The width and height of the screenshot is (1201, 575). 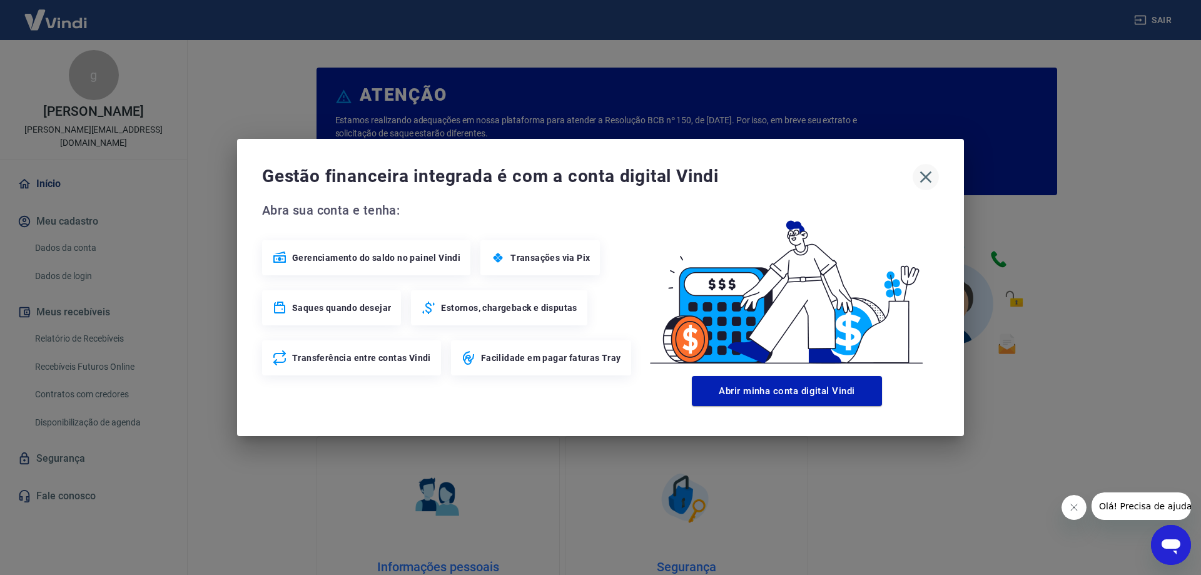 What do you see at coordinates (550, 258) in the screenshot?
I see `span: Transações via Pix` at bounding box center [550, 258].